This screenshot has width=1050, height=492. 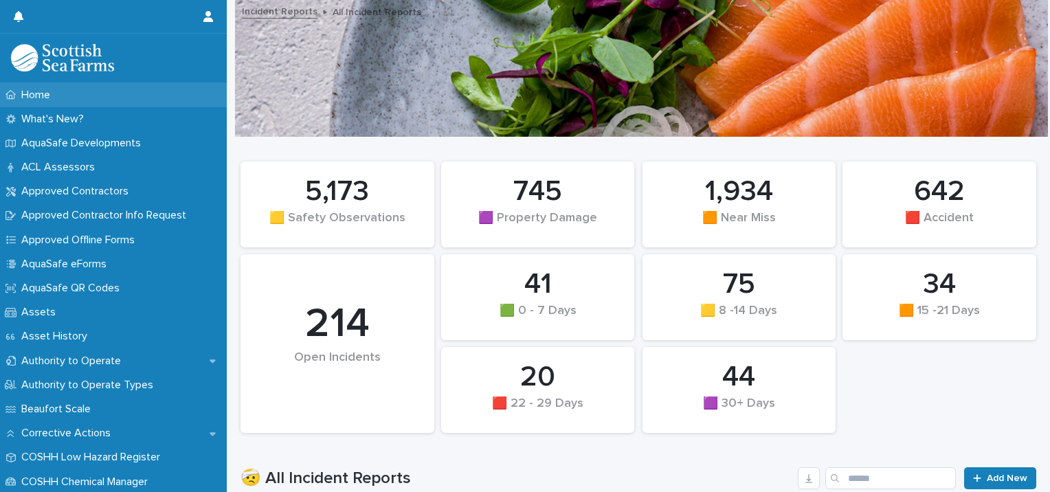 What do you see at coordinates (90, 385) in the screenshot?
I see `p: Authority to Operate Types` at bounding box center [90, 385].